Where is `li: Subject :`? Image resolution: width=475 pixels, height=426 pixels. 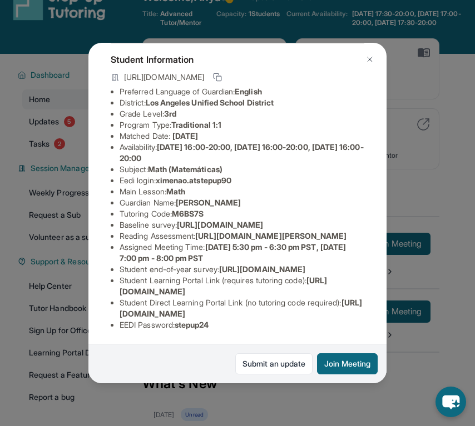 li: Subject : is located at coordinates (242, 170).